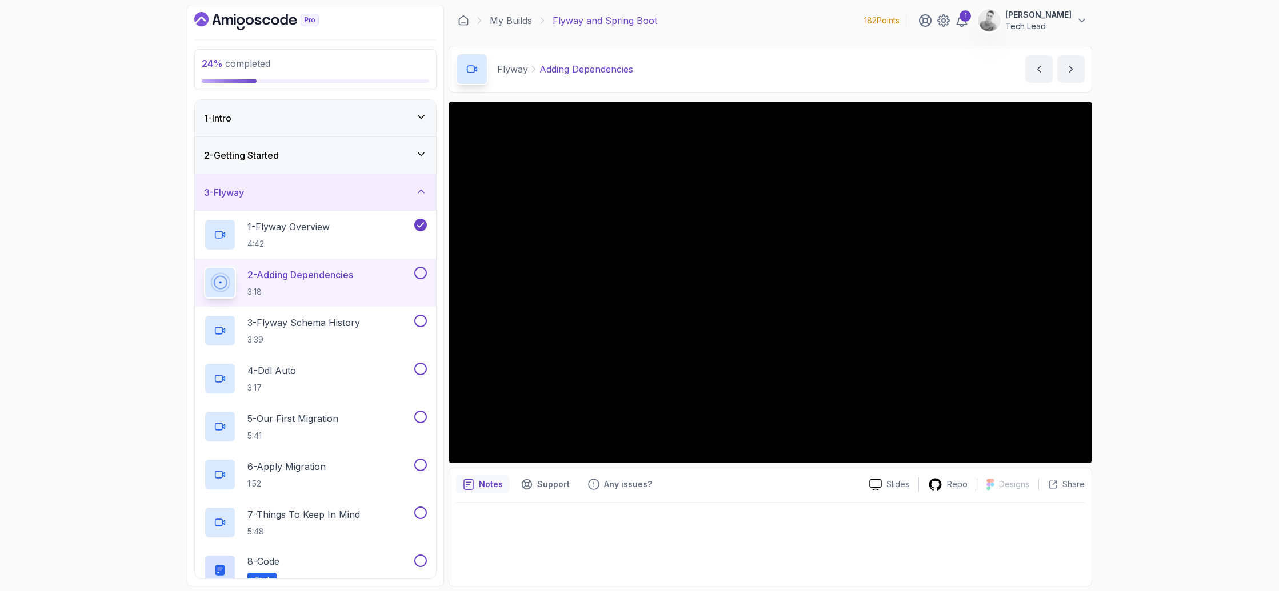  I want to click on button: 5-Our First Migration5:41, so click(315, 427).